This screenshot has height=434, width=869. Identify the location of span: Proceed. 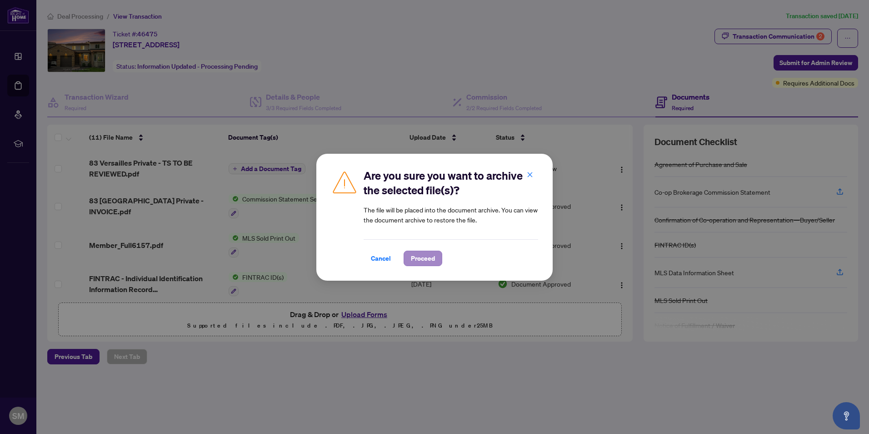
(423, 258).